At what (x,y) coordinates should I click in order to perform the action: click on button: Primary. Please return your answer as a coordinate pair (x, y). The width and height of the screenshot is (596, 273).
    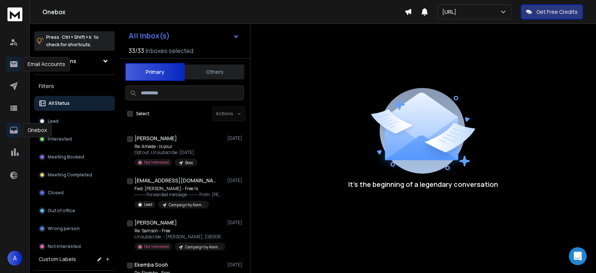
    Looking at the image, I should click on (155, 72).